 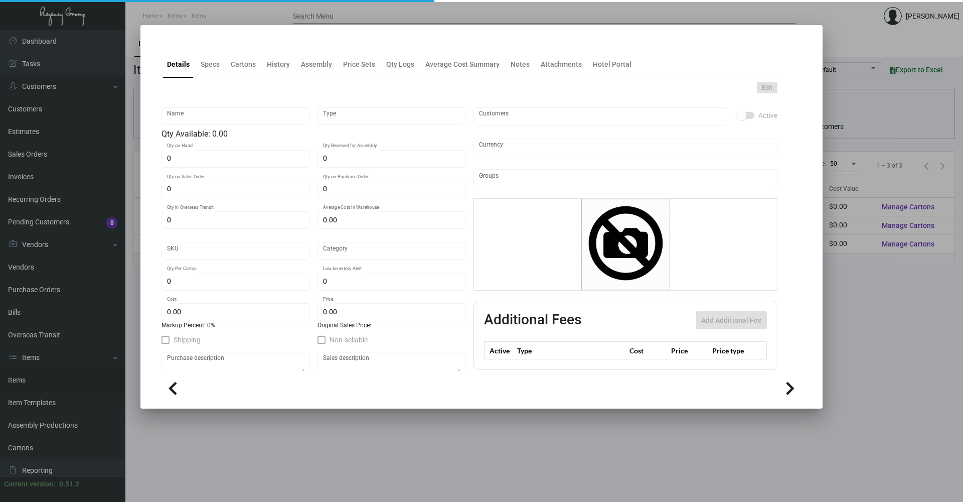 What do you see at coordinates (767, 88) in the screenshot?
I see `span: Edit` at bounding box center [767, 88].